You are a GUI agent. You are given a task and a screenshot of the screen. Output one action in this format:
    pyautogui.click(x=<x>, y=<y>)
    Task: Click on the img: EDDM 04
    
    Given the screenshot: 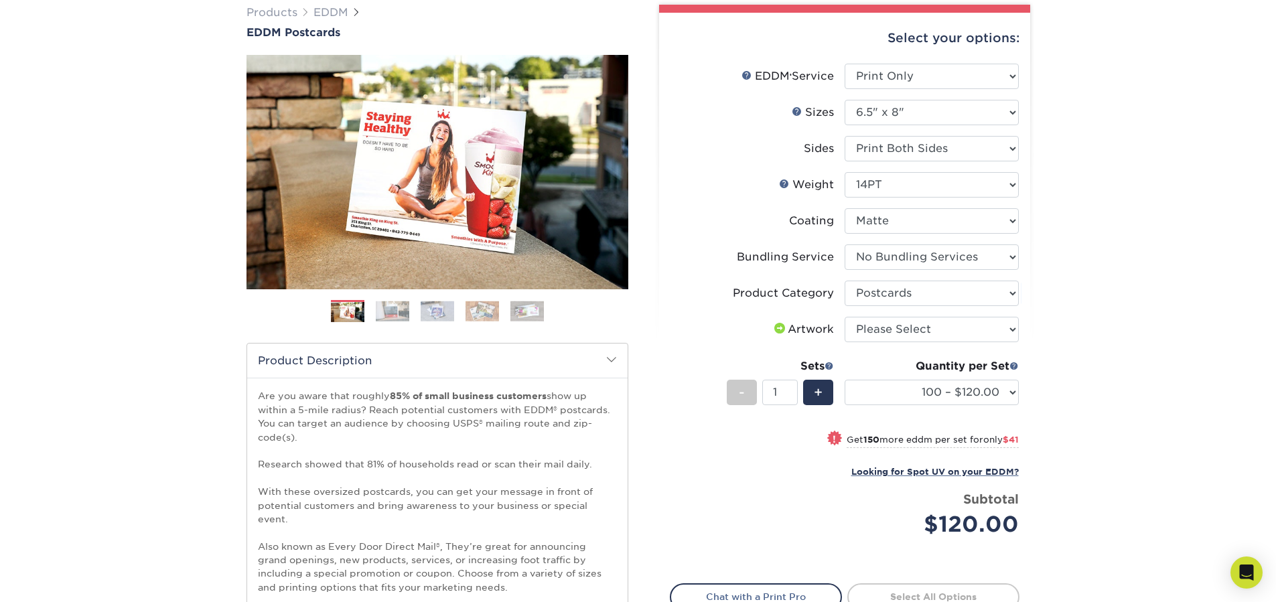 What is the action you would take?
    pyautogui.click(x=482, y=311)
    